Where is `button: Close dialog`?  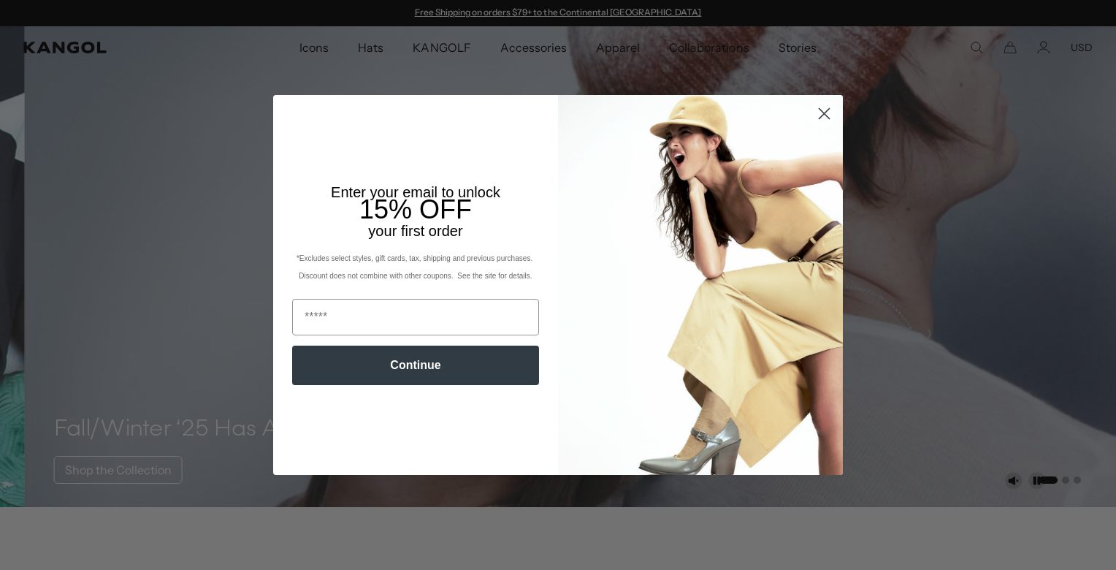 button: Close dialog is located at coordinates (824, 113).